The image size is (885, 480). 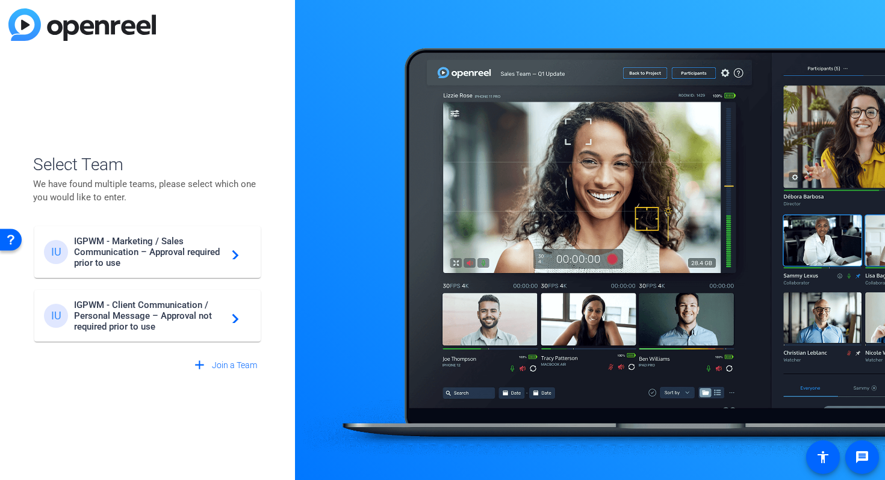 What do you see at coordinates (199, 365) in the screenshot?
I see `mat-icon: add` at bounding box center [199, 365].